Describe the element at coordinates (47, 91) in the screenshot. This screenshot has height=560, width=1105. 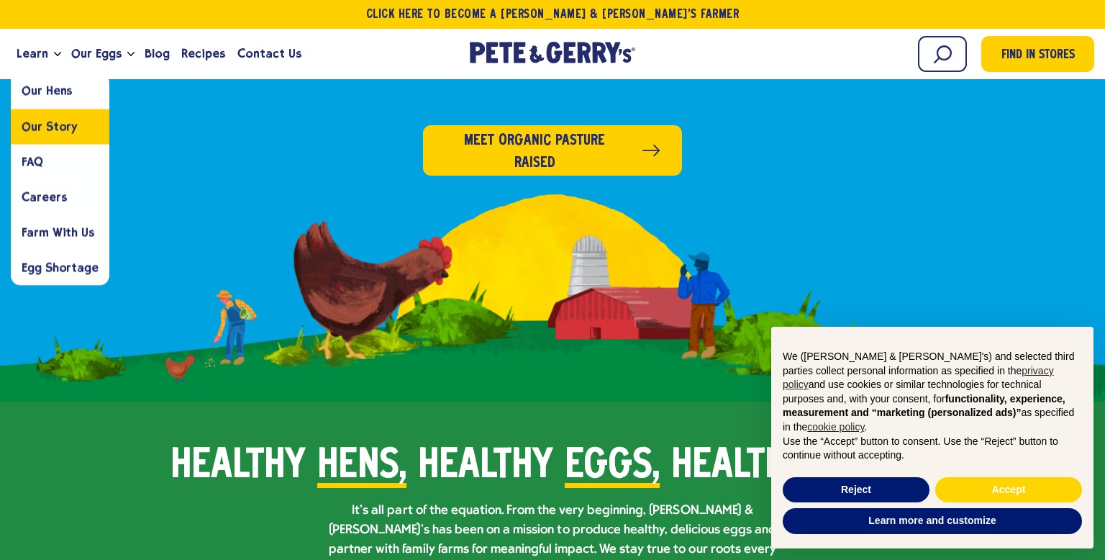
I see `span: Our Hens` at that location.